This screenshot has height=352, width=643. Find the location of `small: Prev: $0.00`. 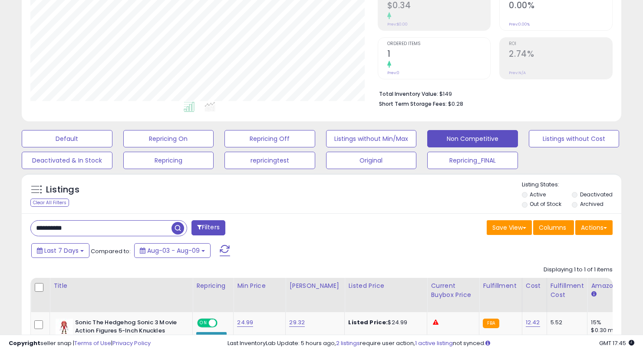

small: Prev: $0.00 is located at coordinates (397, 24).